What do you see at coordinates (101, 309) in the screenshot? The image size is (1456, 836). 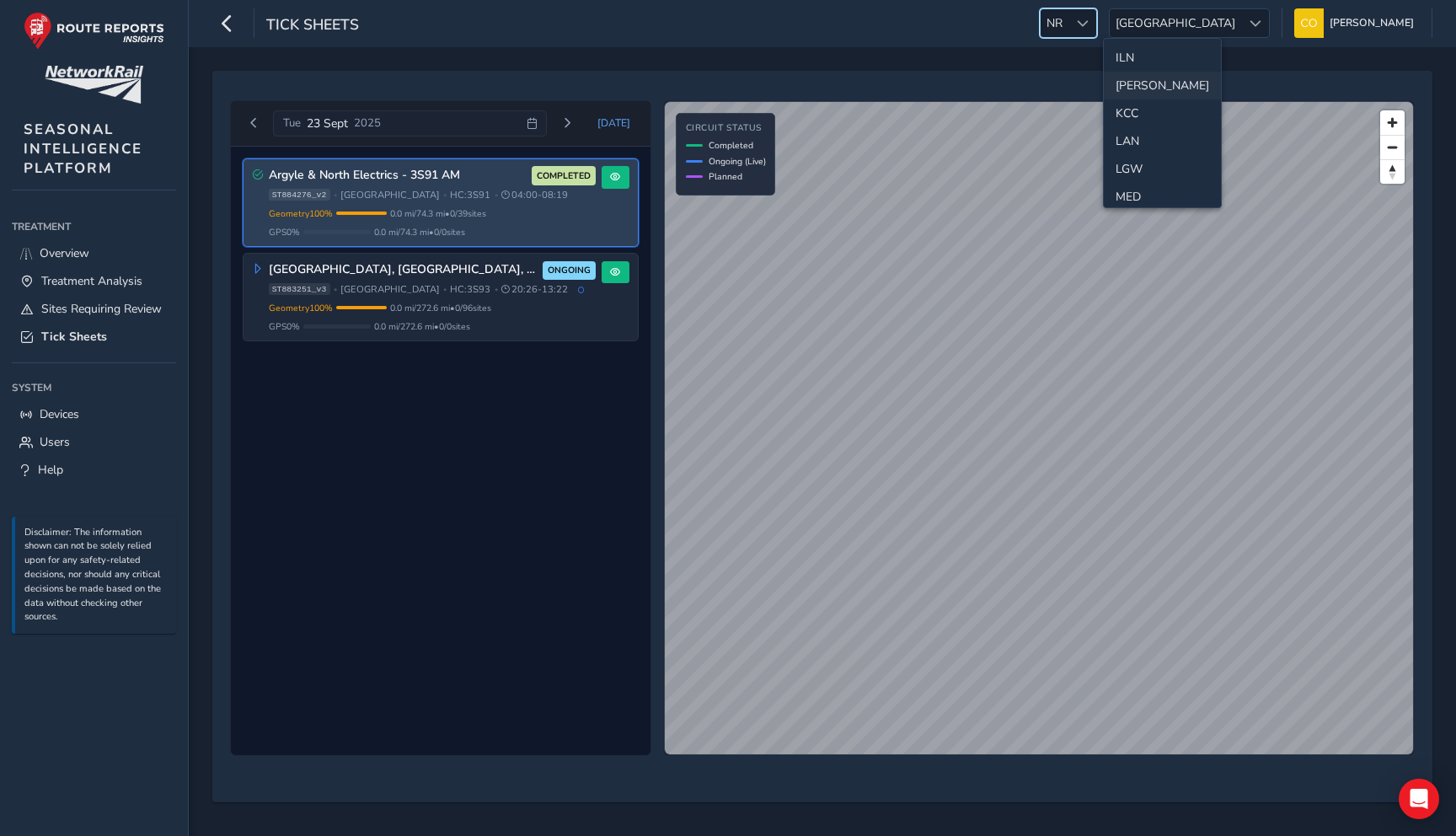 I see `span: Sites Requiring Review` at bounding box center [101, 309].